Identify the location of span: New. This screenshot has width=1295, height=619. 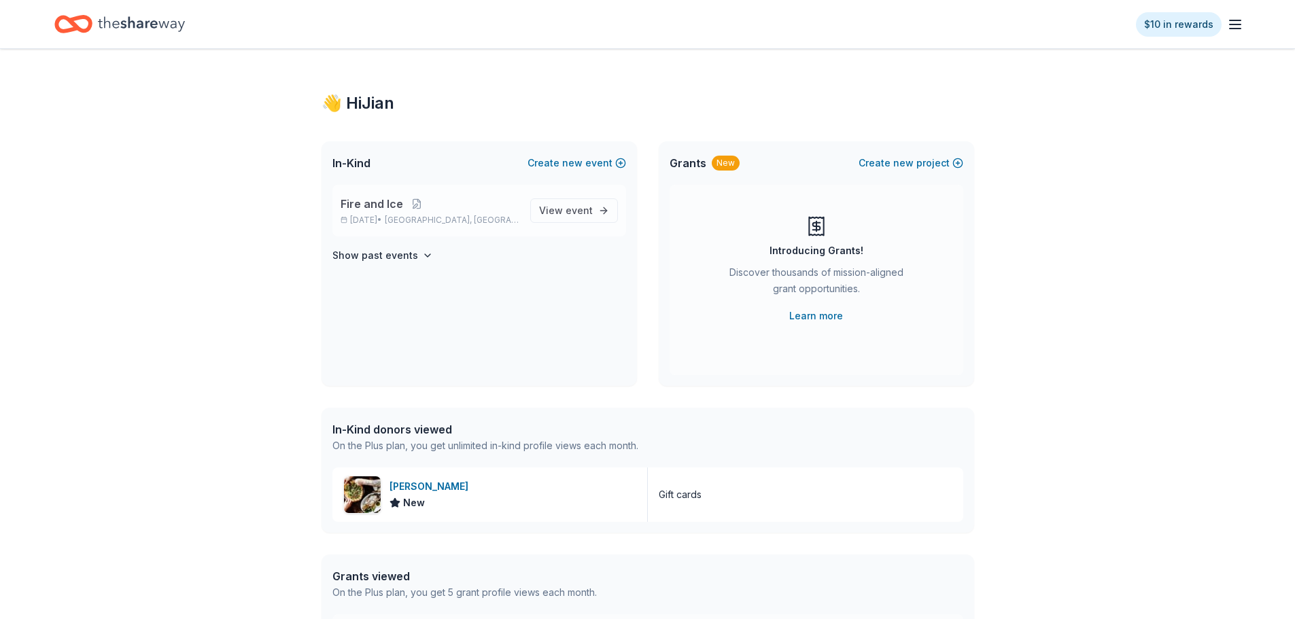
(414, 503).